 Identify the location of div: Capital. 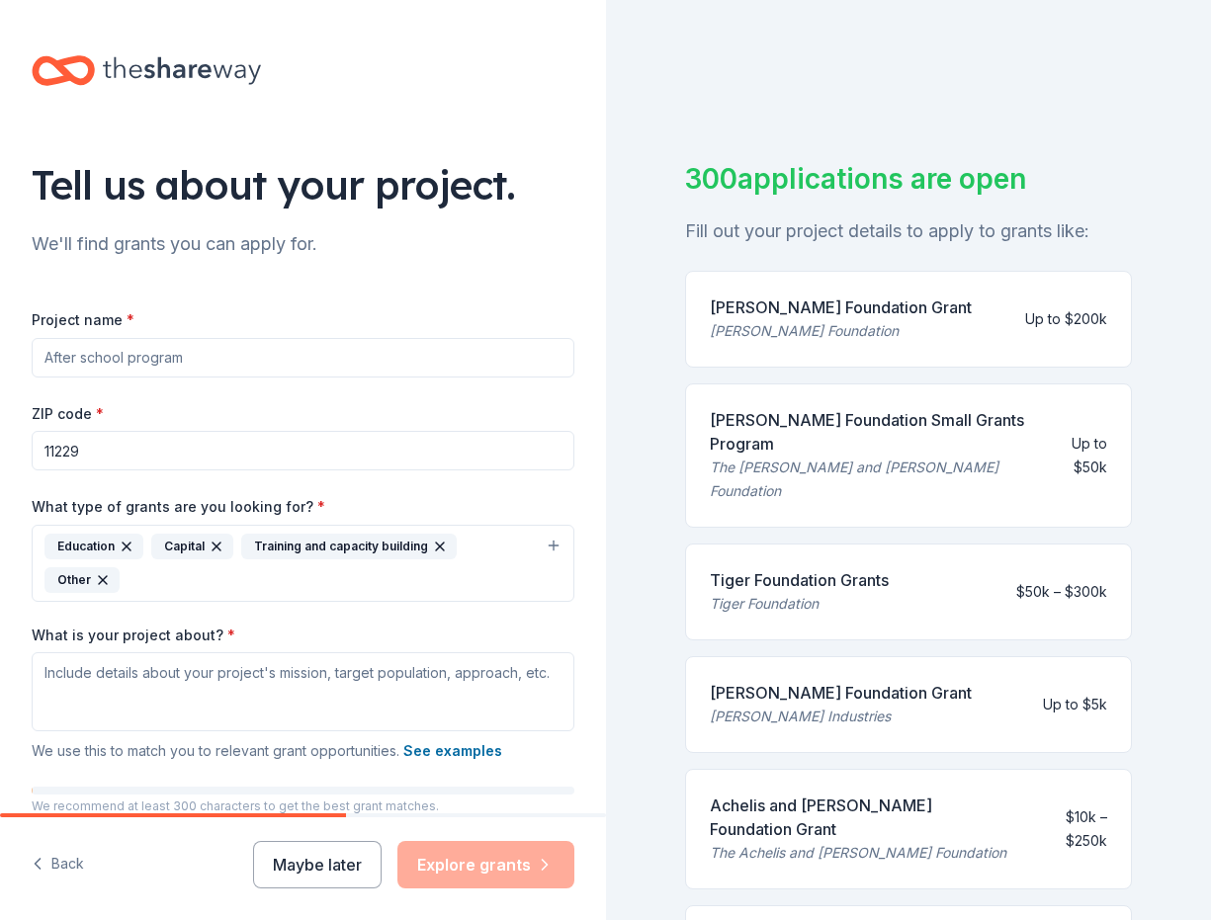
(192, 546).